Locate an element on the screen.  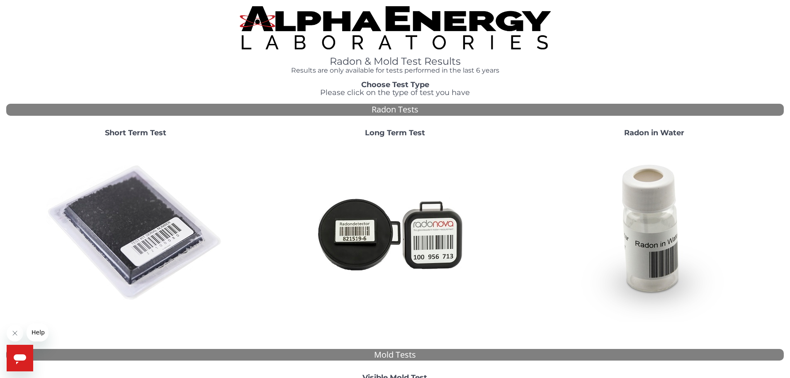
span: Please click on the type of test you have is located at coordinates (395, 92).